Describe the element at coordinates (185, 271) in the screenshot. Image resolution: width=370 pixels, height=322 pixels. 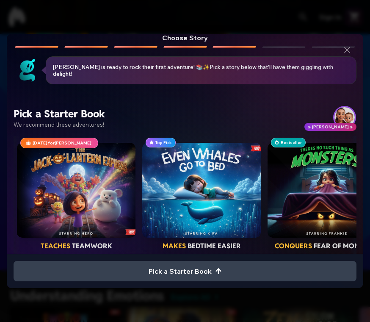
I see `span: Pick a Starter Book` at that location.